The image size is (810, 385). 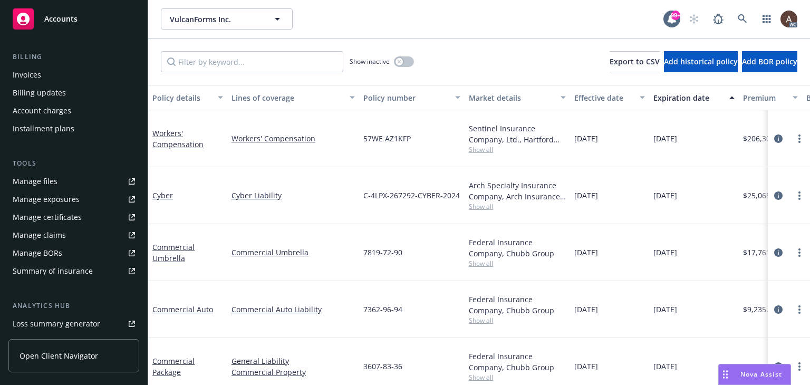 I want to click on button: Add historical policy, so click(x=701, y=62).